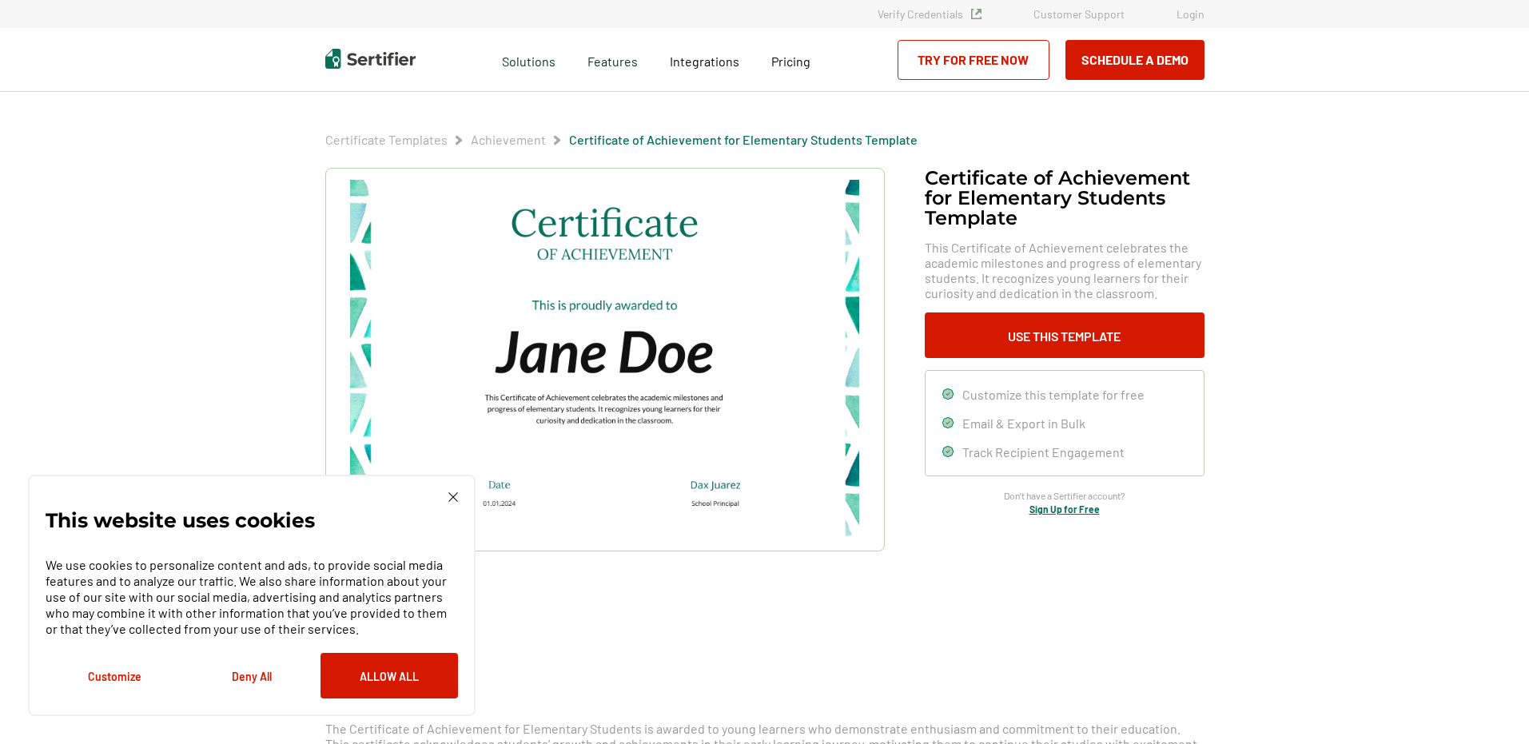 The width and height of the screenshot is (1529, 744). What do you see at coordinates (114, 676) in the screenshot?
I see `button: Customize` at bounding box center [114, 676].